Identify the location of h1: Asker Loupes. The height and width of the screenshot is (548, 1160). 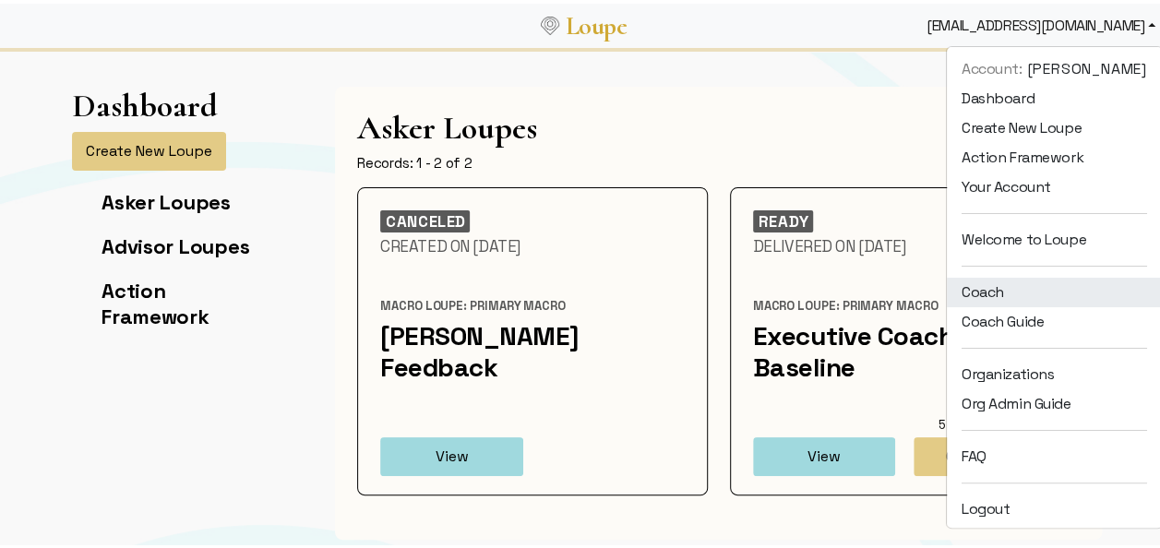
(718, 124).